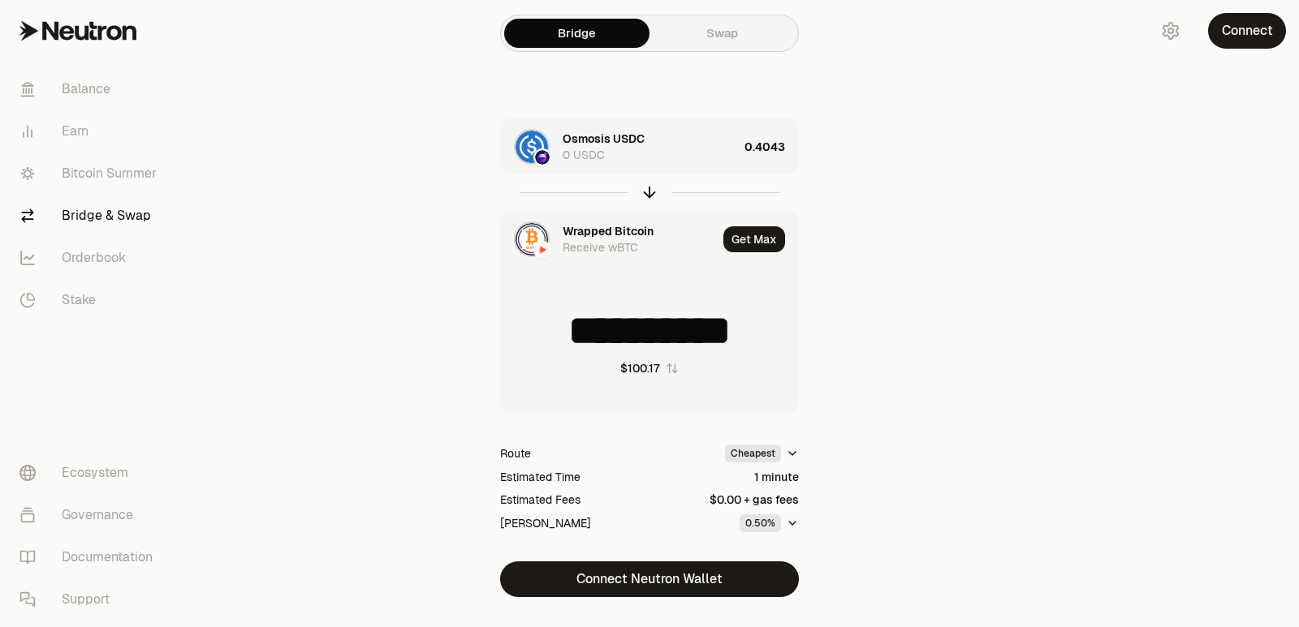 This screenshot has height=627, width=1299. What do you see at coordinates (91, 600) in the screenshot?
I see `a: Support` at bounding box center [91, 600].